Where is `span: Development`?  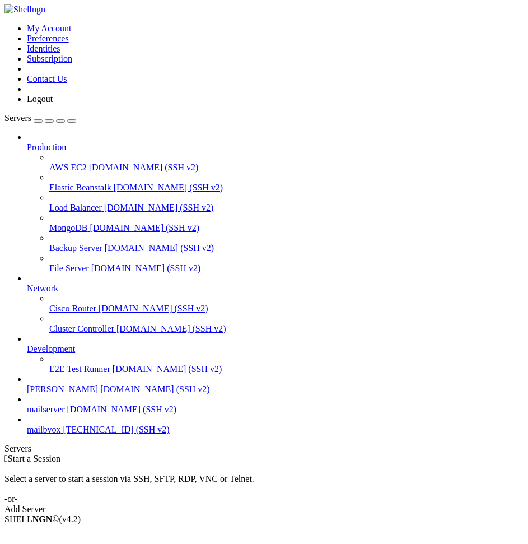 span: Development is located at coordinates (51, 348).